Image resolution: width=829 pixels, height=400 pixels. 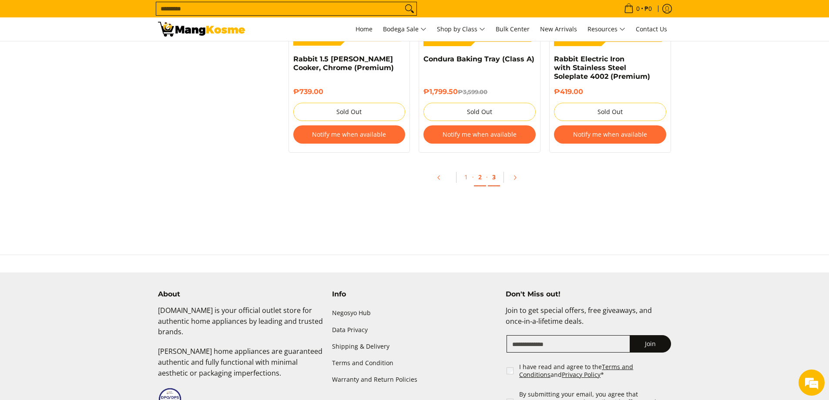 I want to click on a: Shop by Class, so click(x=461, y=29).